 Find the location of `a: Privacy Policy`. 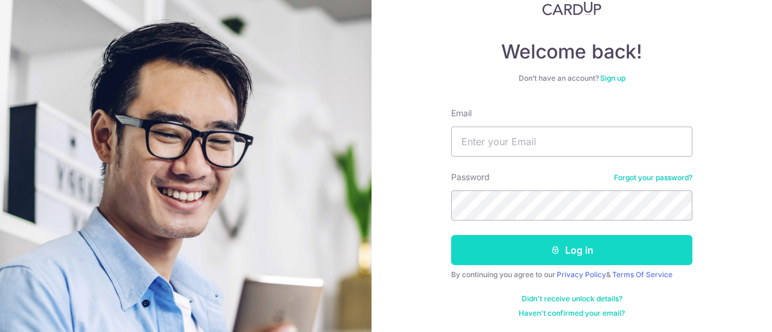

a: Privacy Policy is located at coordinates (581, 274).